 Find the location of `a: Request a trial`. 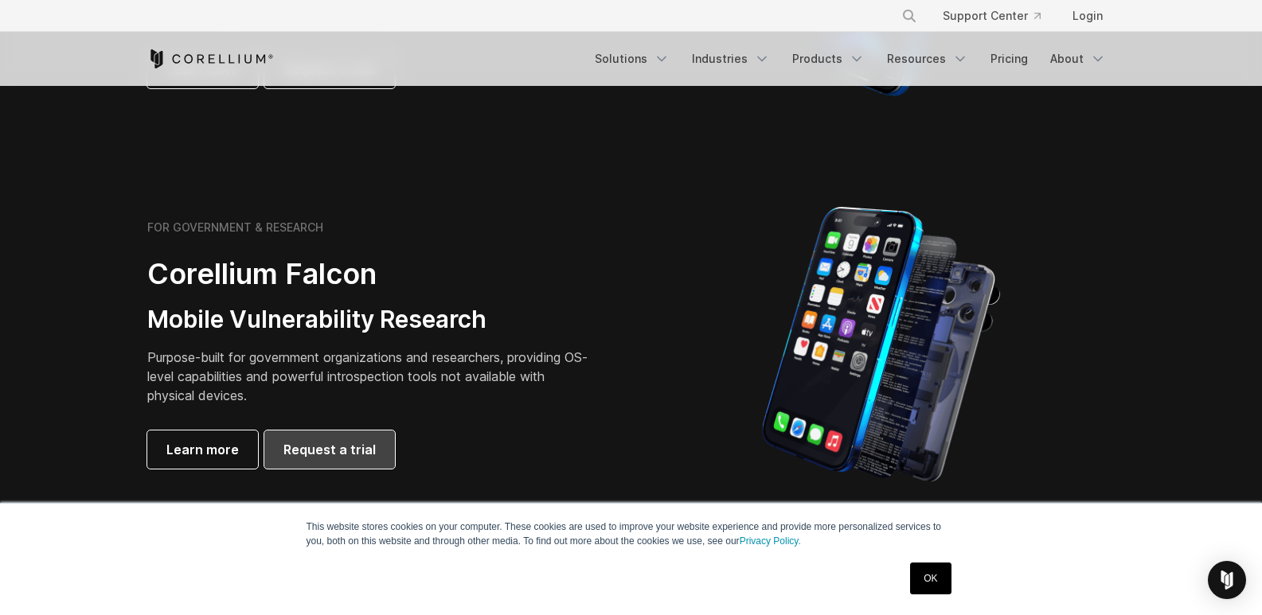

a: Request a trial is located at coordinates (330, 450).